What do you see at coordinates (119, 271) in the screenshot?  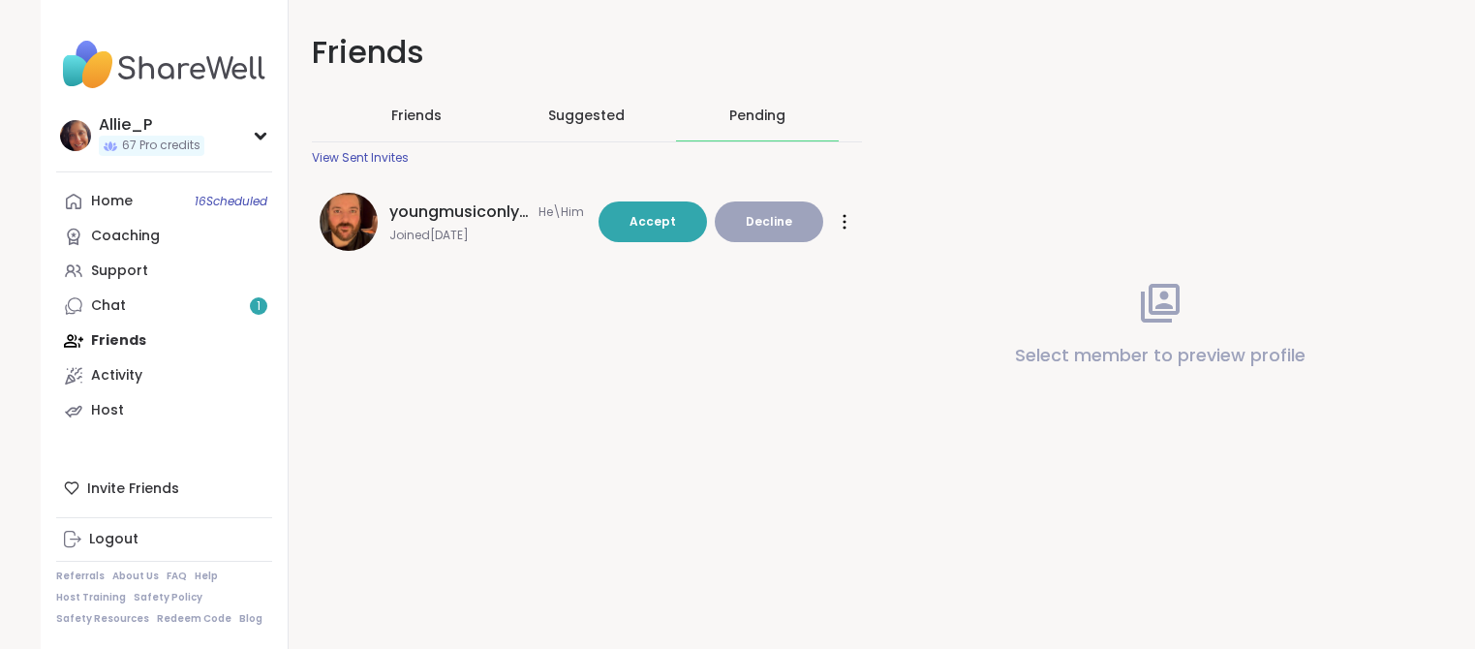 I see `div: Support` at bounding box center [119, 271].